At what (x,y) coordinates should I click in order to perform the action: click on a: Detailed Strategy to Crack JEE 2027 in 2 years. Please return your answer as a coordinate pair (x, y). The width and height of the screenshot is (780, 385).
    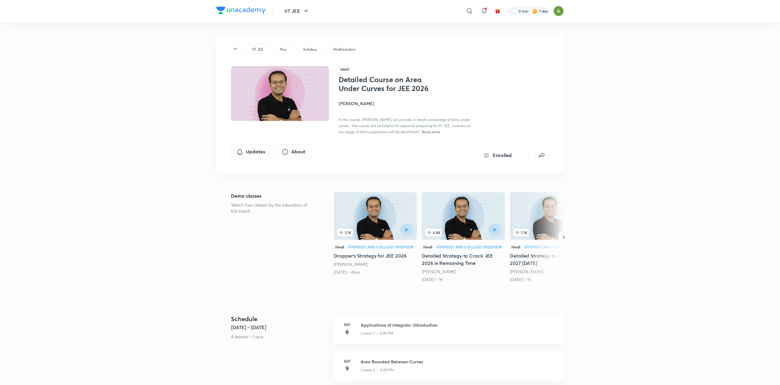
    Looking at the image, I should click on (551, 238).